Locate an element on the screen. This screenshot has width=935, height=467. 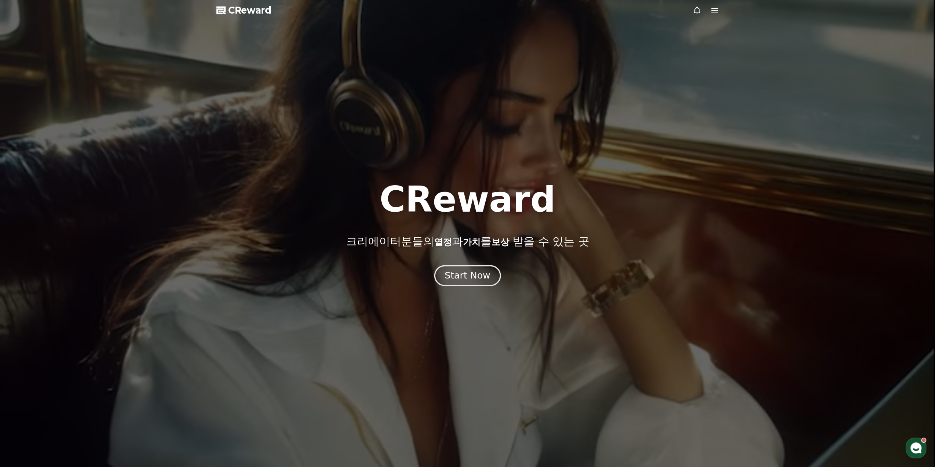
span: CReward is located at coordinates (250, 10).